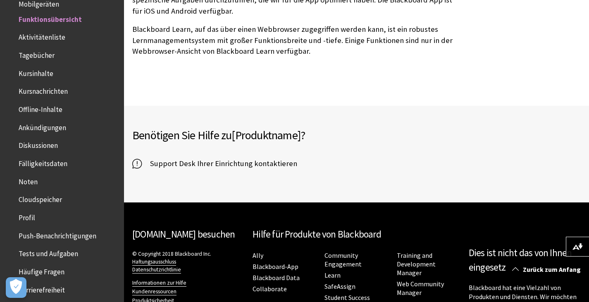 This screenshot has width=589, height=302. I want to click on a: Learn, so click(332, 275).